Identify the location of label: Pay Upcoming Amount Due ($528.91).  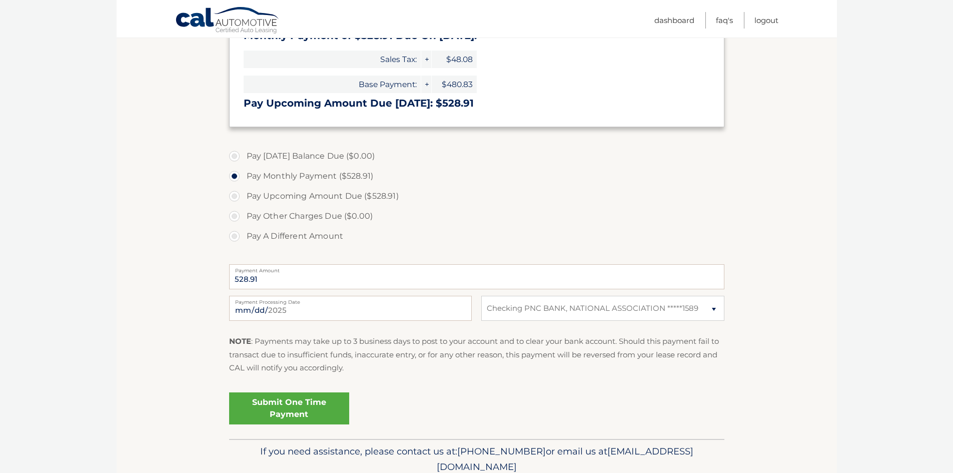
(477, 196).